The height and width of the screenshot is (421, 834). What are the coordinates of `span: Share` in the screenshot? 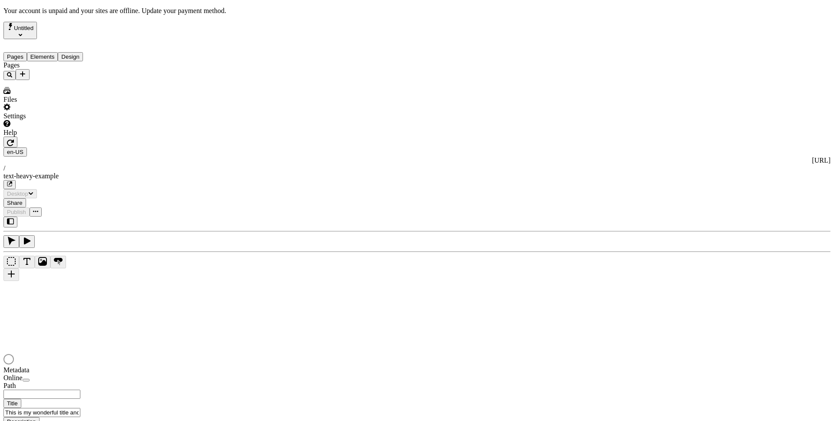 It's located at (15, 203).